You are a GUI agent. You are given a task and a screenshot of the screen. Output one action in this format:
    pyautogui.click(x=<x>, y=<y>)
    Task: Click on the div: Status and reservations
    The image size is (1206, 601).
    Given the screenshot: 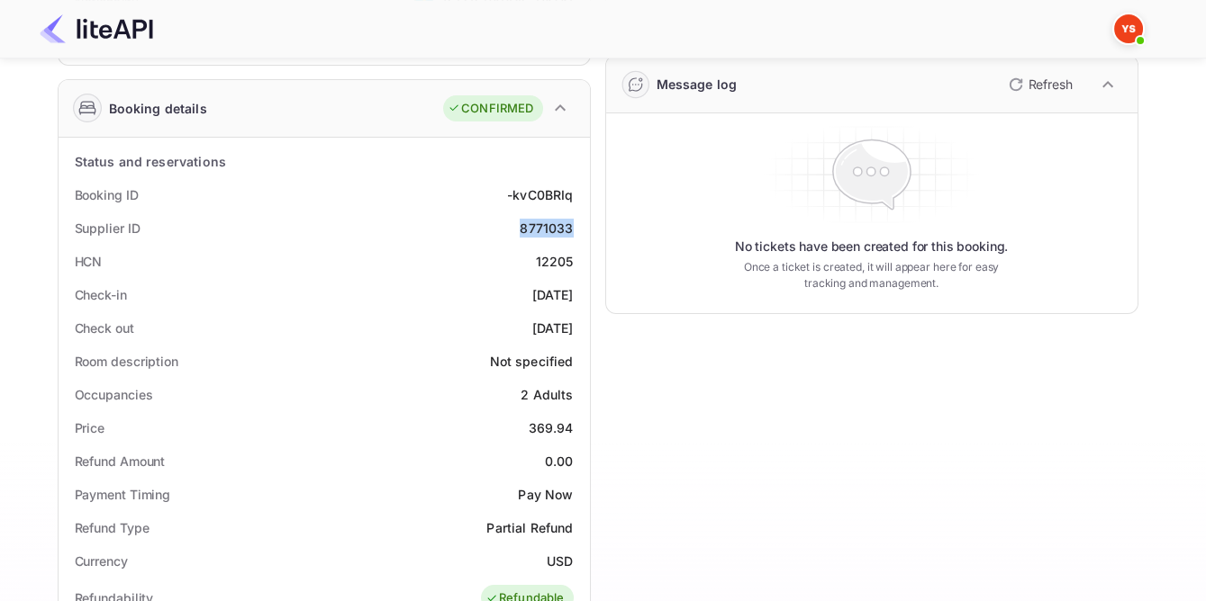 What is the action you would take?
    pyautogui.click(x=150, y=161)
    